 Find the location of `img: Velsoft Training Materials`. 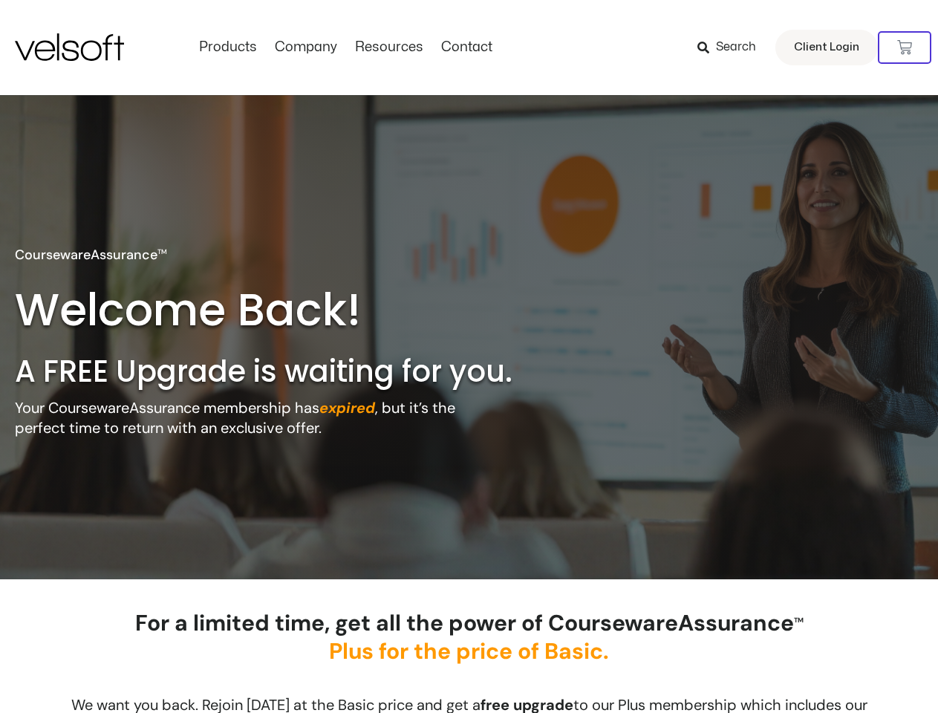

img: Velsoft Training Materials is located at coordinates (69, 47).